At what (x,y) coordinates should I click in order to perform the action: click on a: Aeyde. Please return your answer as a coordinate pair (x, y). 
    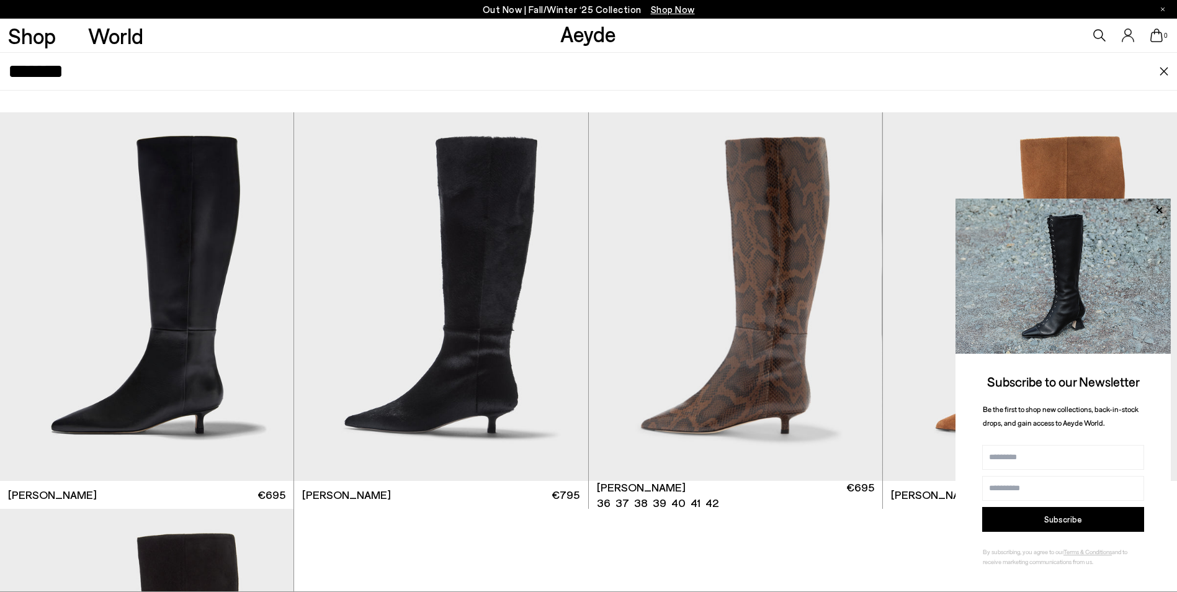
    Looking at the image, I should click on (588, 33).